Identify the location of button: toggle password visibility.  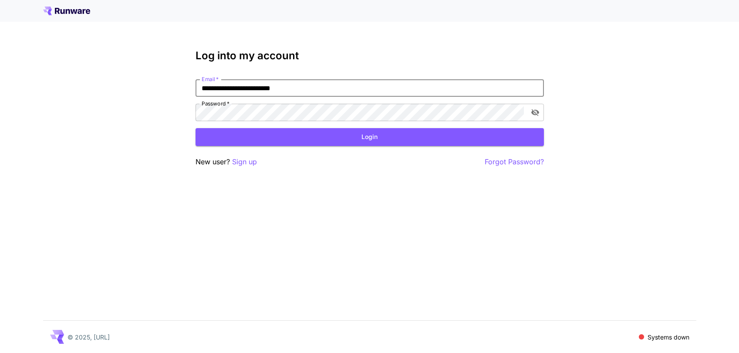
(535, 112).